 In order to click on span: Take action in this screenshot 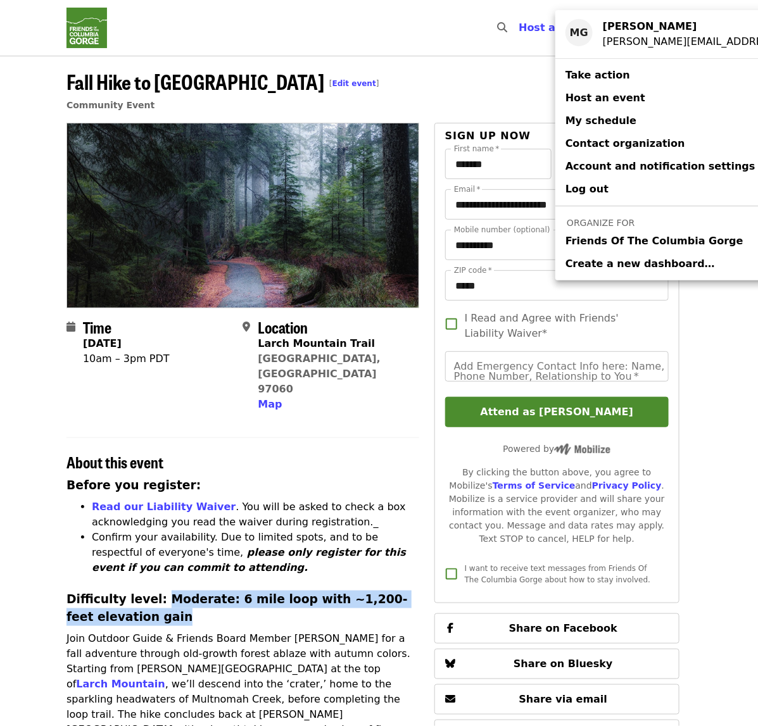, I will do `click(598, 75)`.